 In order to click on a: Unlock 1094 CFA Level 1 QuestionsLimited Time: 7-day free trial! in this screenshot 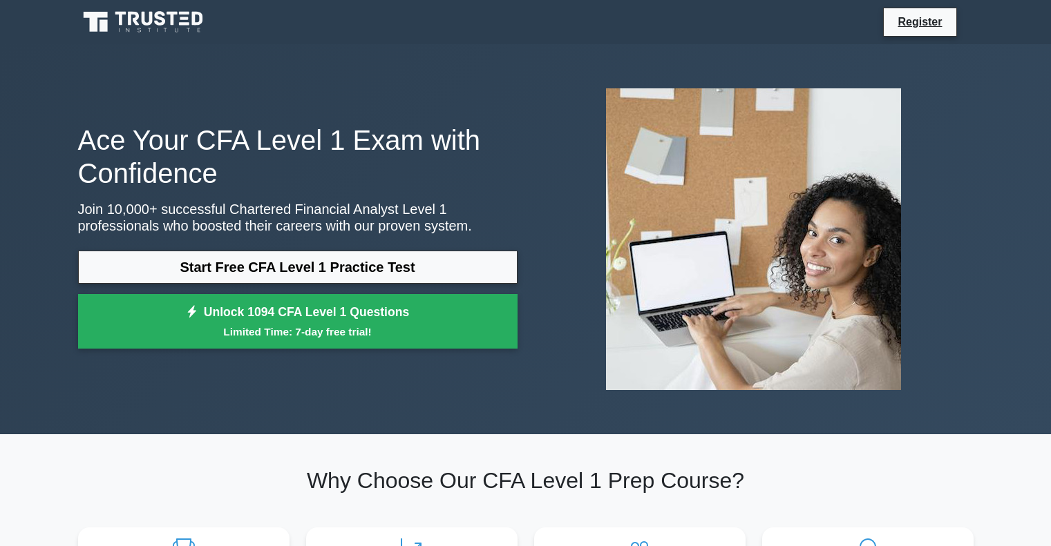, I will do `click(298, 322)`.